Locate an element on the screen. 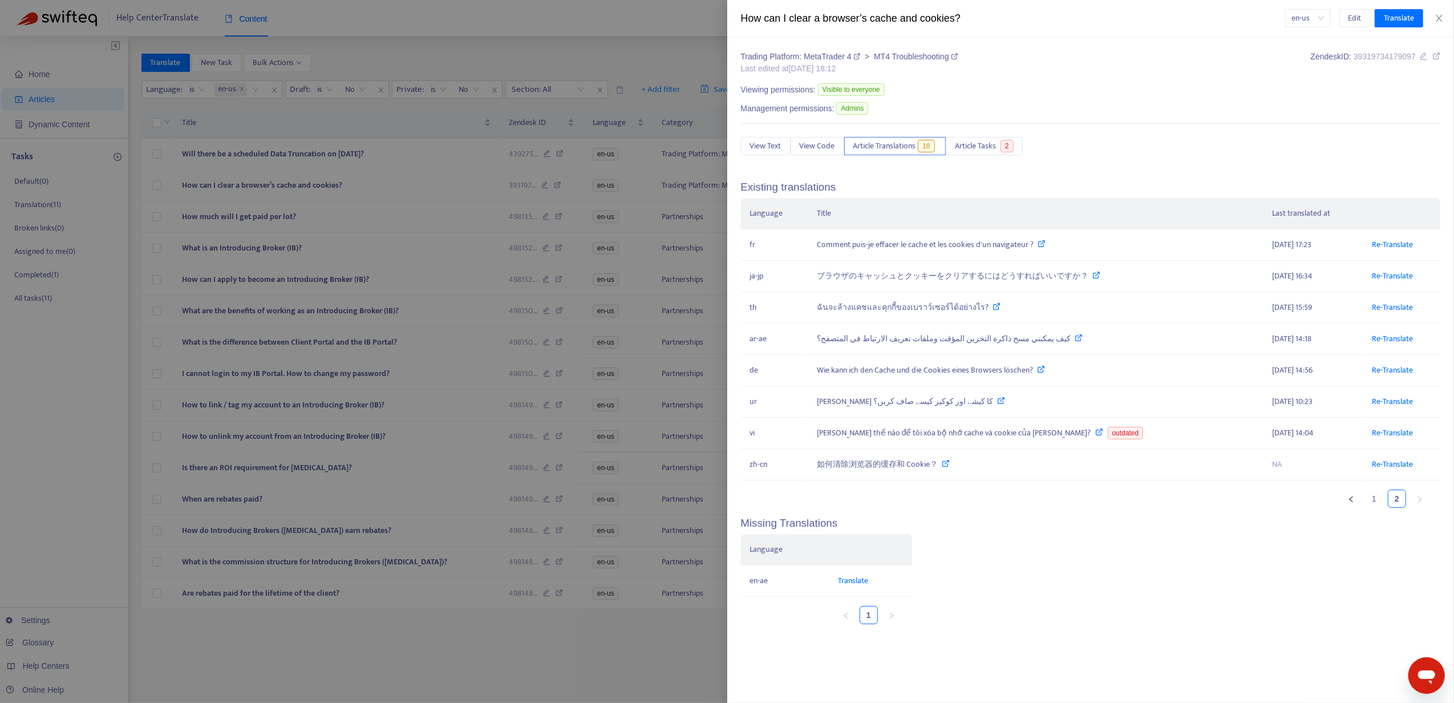  td: ar-ae is located at coordinates (774, 339).